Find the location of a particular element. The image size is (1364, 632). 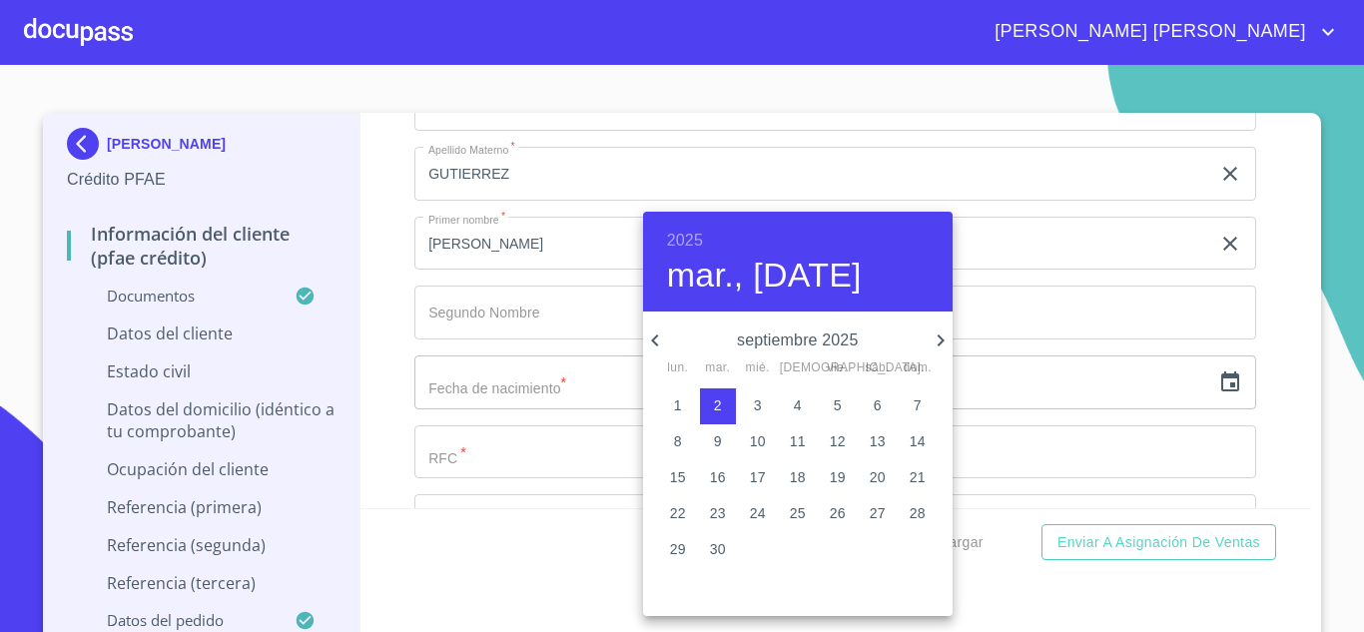

button: 25 is located at coordinates (798, 514).